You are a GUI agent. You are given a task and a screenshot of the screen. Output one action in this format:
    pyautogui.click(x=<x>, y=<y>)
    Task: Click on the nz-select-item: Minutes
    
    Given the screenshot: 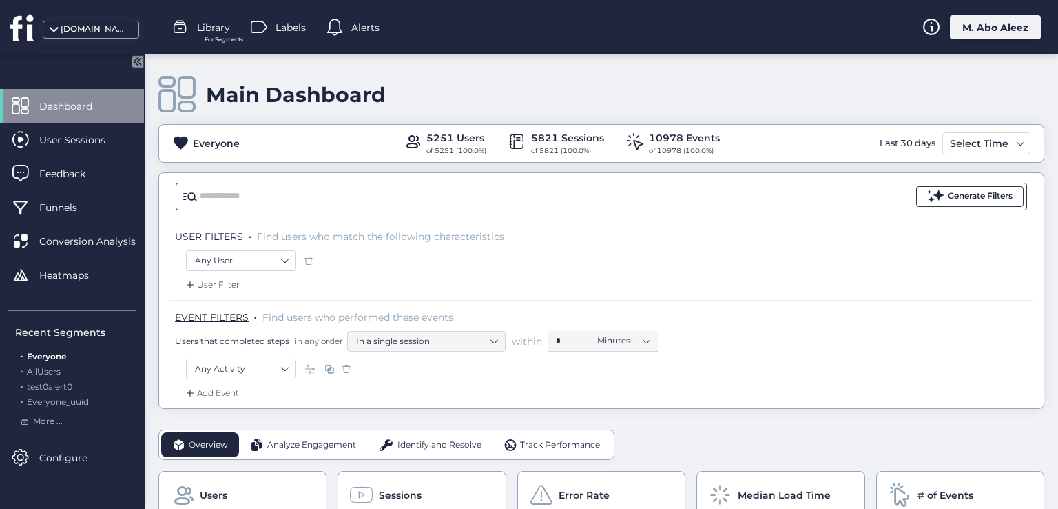 What is the action you would take?
    pyautogui.click(x=624, y=340)
    